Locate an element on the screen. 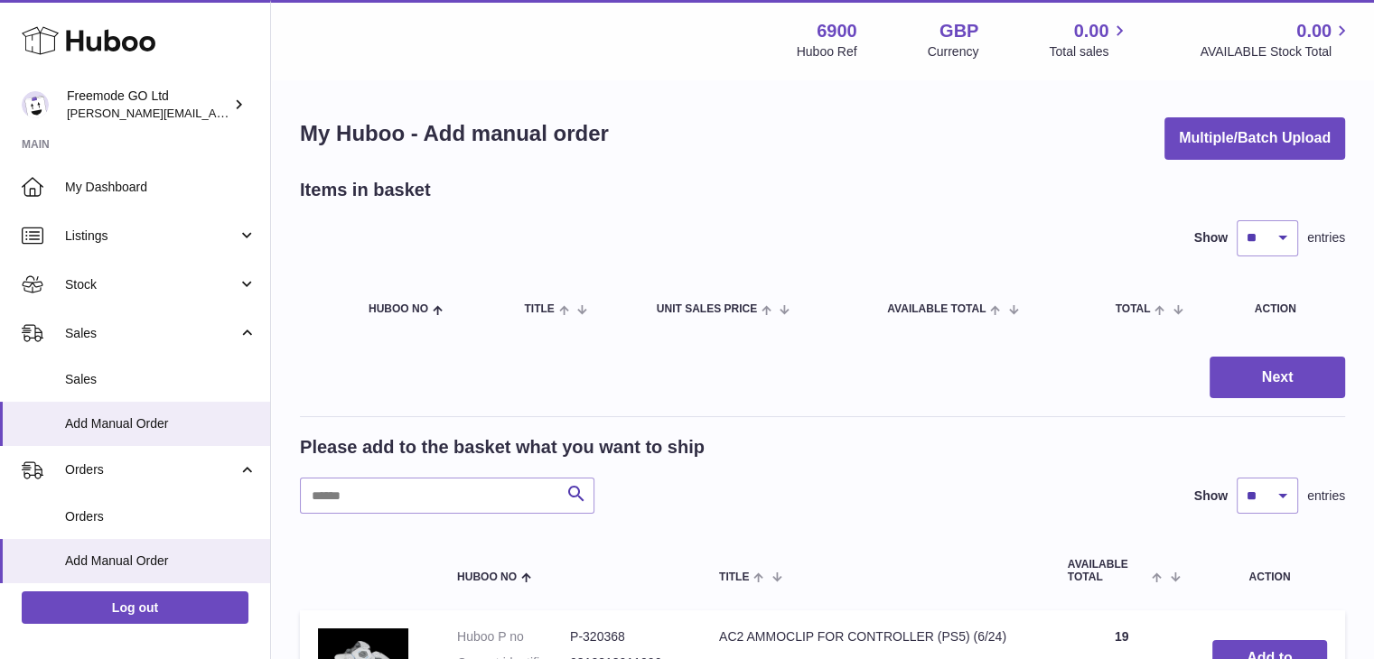  div: Action is located at coordinates (1291, 309).